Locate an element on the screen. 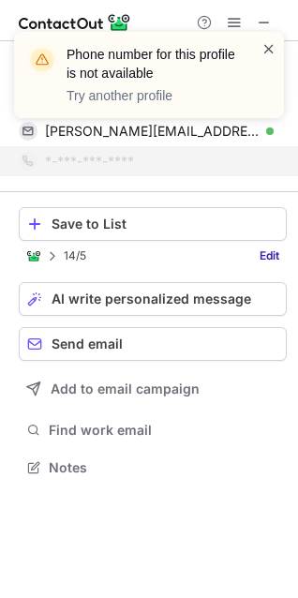 This screenshot has height=598, width=298. div: Save to List is located at coordinates (165, 224).